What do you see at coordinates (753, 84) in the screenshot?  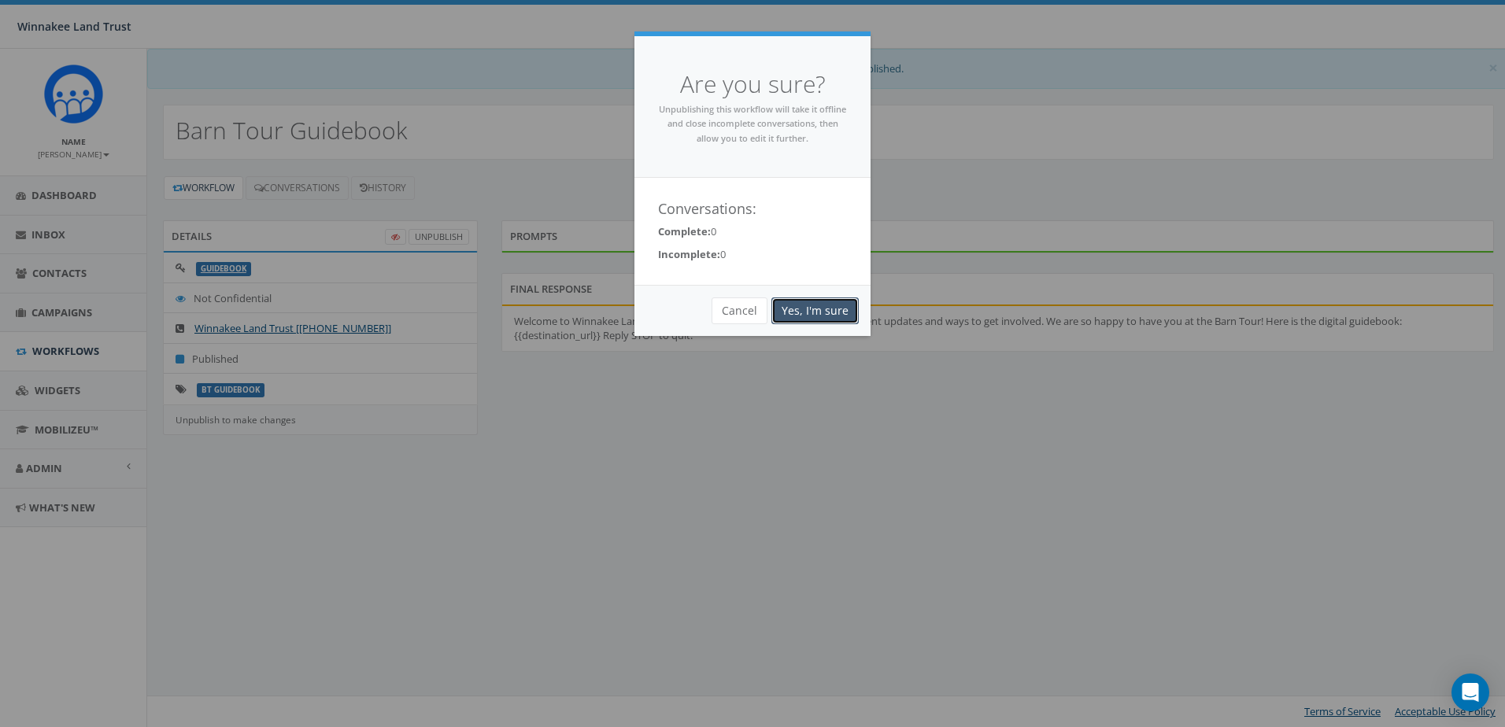 I see `h4: Are you sure?` at bounding box center [753, 84].